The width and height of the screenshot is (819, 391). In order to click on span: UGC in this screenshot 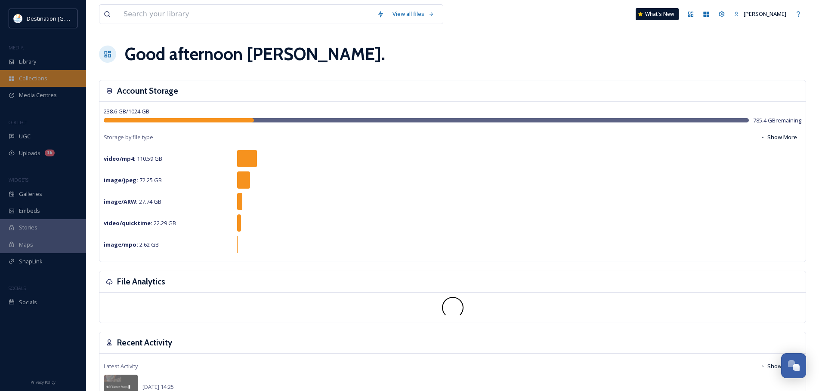, I will do `click(25, 136)`.